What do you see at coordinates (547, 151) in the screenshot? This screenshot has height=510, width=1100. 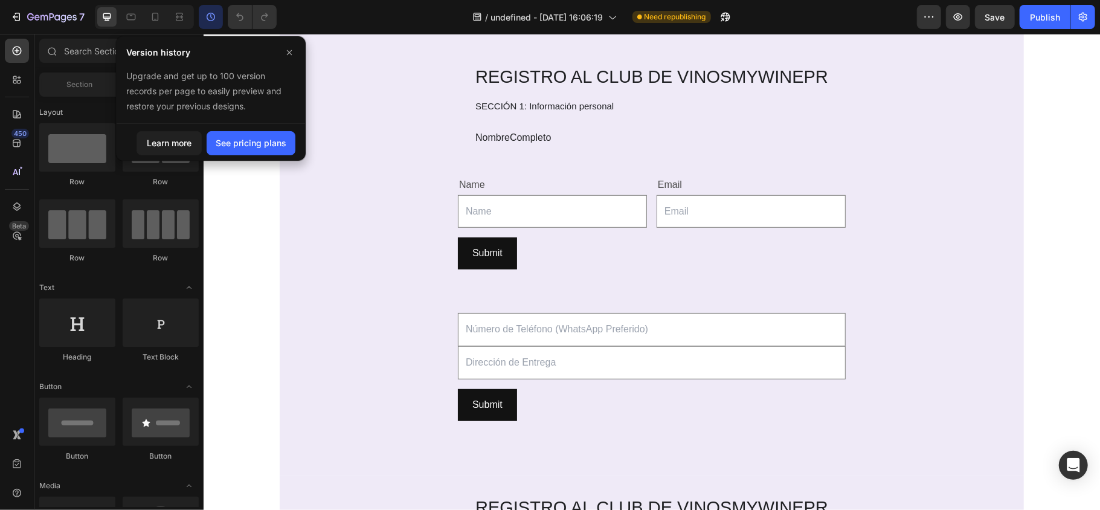 I see `div: Email` at bounding box center [547, 151].